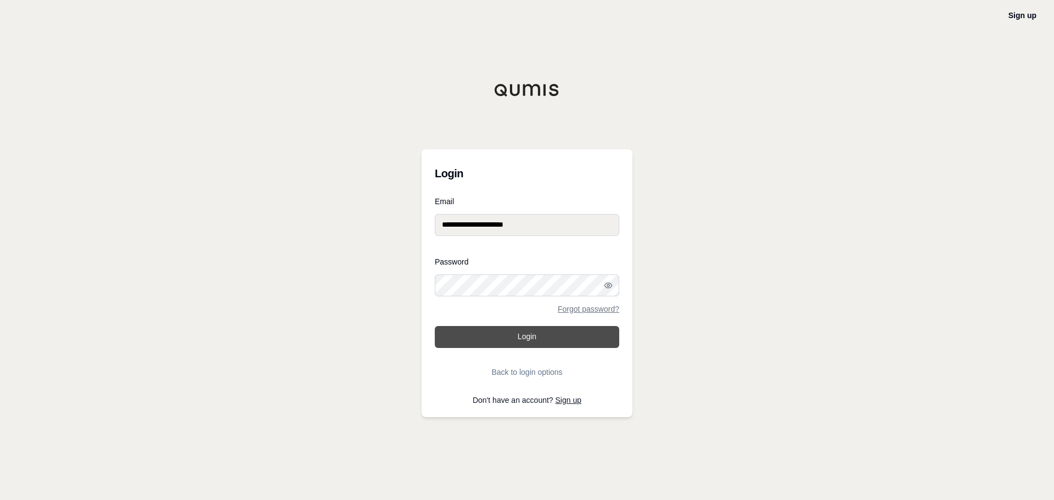 The width and height of the screenshot is (1054, 500). What do you see at coordinates (527, 400) in the screenshot?
I see `p: Don't have an account?` at bounding box center [527, 400].